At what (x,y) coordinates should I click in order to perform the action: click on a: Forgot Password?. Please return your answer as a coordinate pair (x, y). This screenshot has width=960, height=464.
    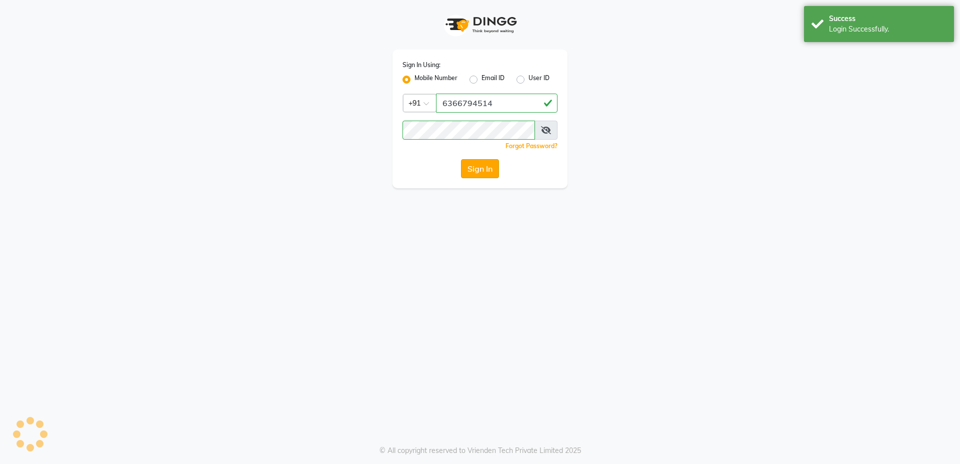
    Looking at the image, I should click on (532, 146).